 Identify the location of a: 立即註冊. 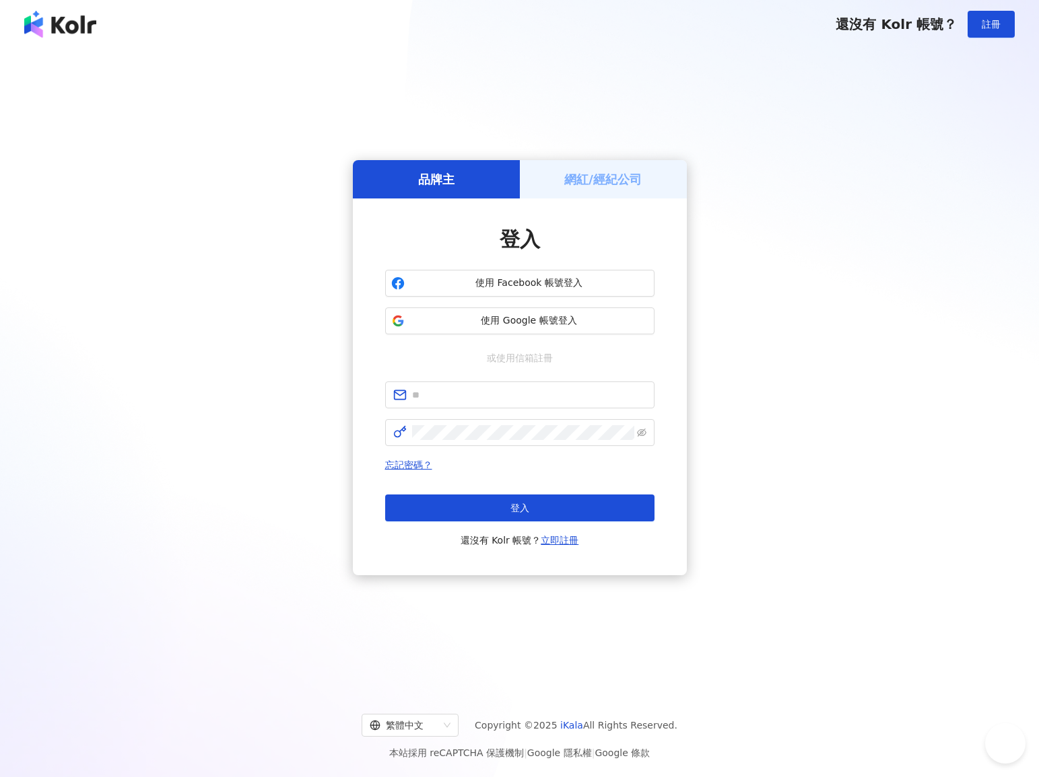
(559, 541).